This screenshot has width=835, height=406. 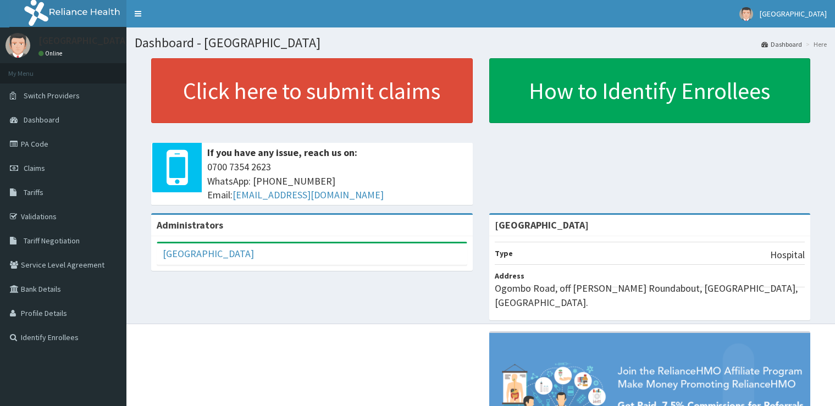 What do you see at coordinates (52, 53) in the screenshot?
I see `a: Online` at bounding box center [52, 53].